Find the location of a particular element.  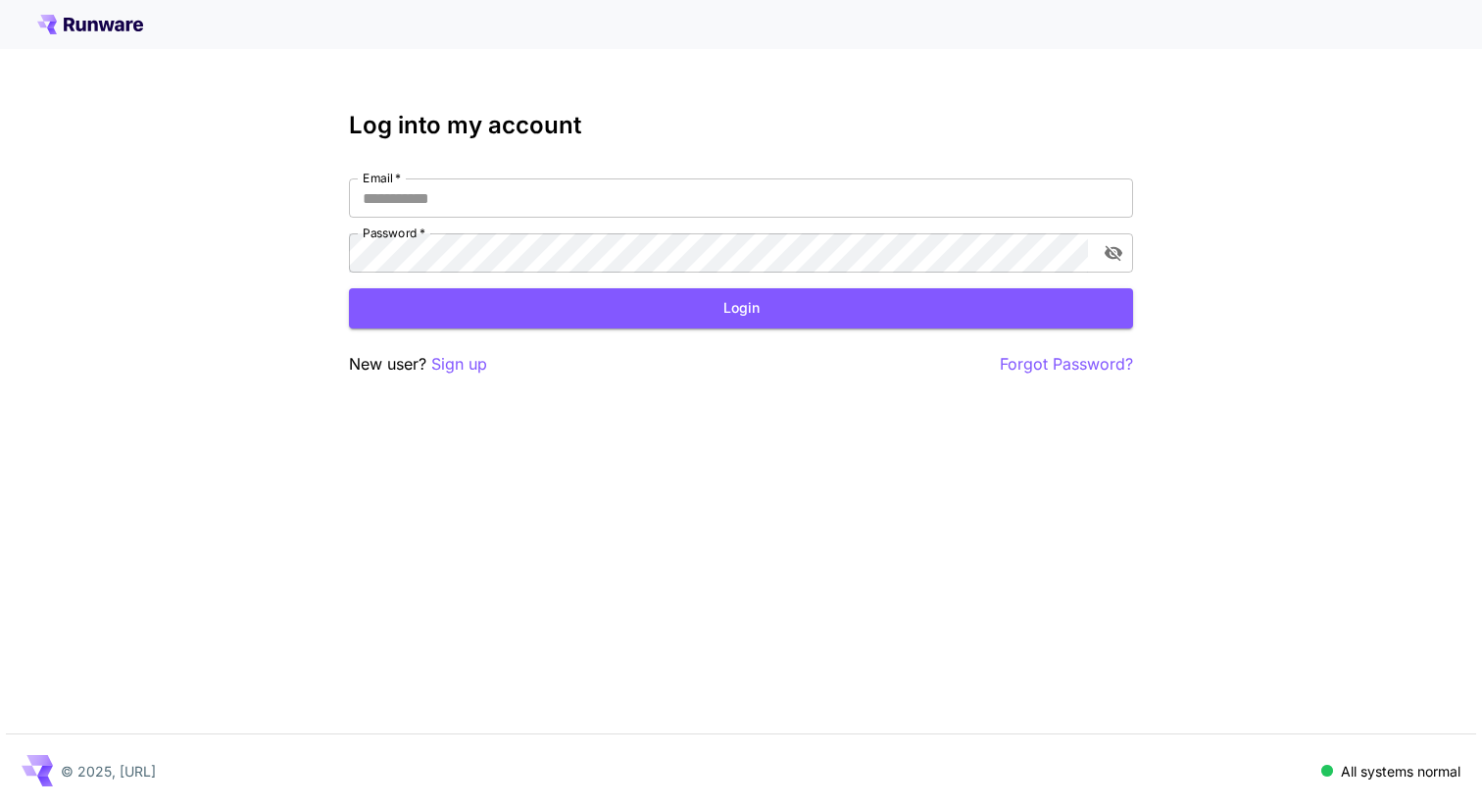

button: Forgot Password? is located at coordinates (1066, 364).